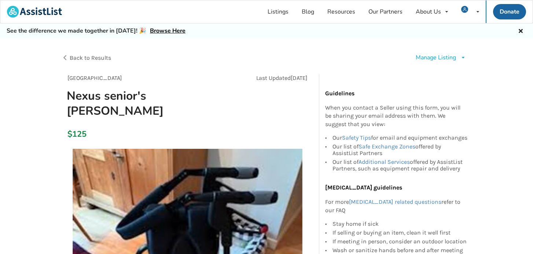 Image resolution: width=533 pixels, height=254 pixels. What do you see at coordinates (308, 12) in the screenshot?
I see `a: Blog` at bounding box center [308, 12].